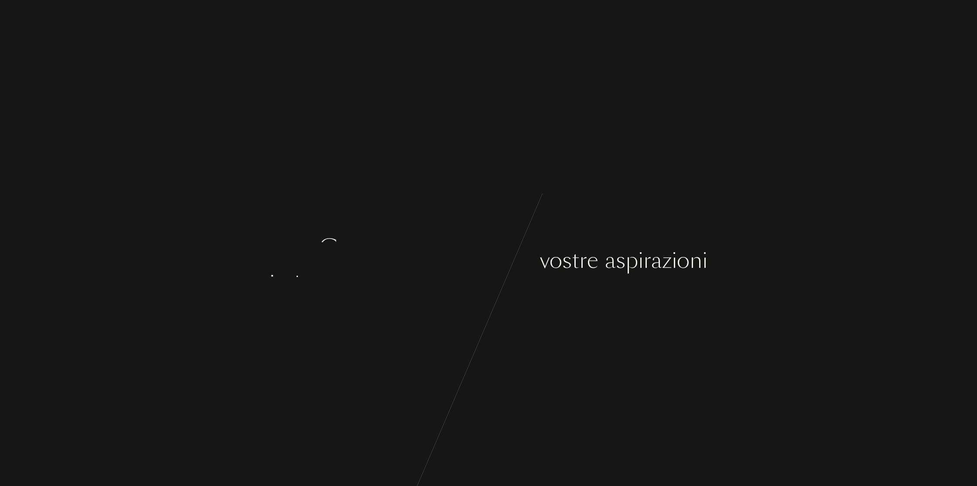 This screenshot has height=486, width=977. Describe the element at coordinates (667, 260) in the screenshot. I see `div: z` at that location.